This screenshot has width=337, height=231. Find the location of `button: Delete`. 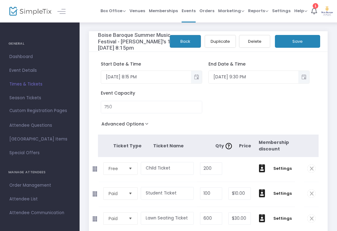

button: Delete is located at coordinates (254, 41).